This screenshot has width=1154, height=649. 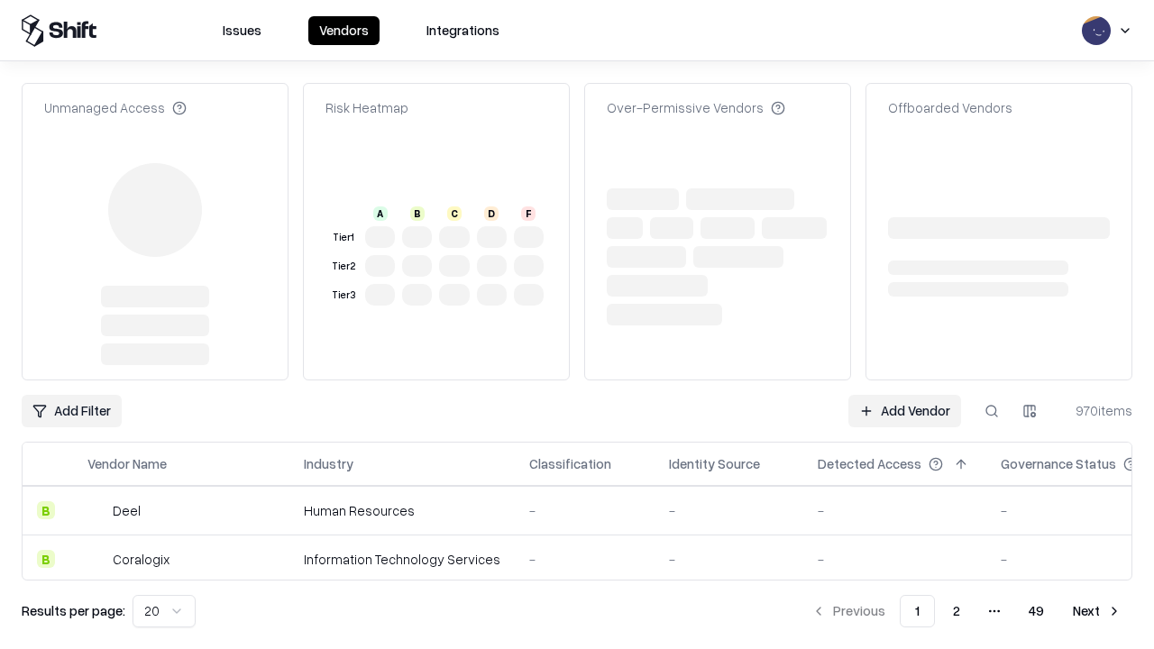 What do you see at coordinates (343, 31) in the screenshot?
I see `button: Vendors` at bounding box center [343, 31].